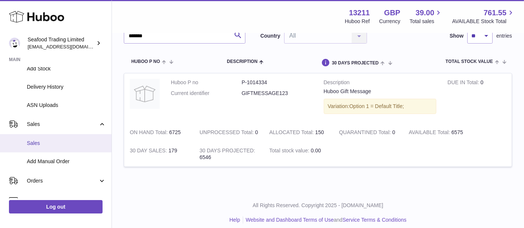 This screenshot has height=228, width=524. Describe the element at coordinates (15, 43) in the screenshot. I see `img: internalAdmin-13211@internal.huboo.com` at that location.